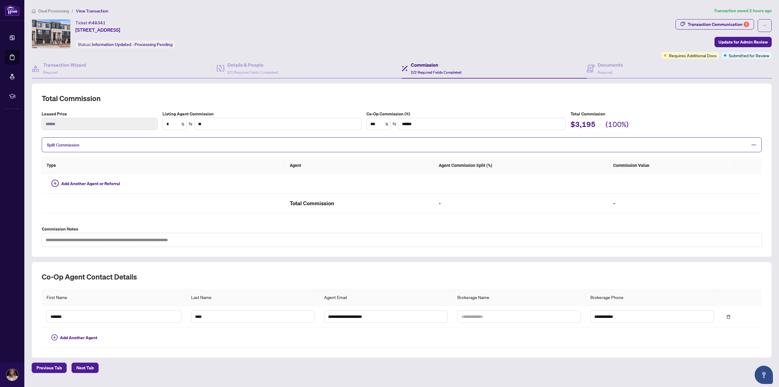  What do you see at coordinates (743, 11) in the screenshot?
I see `article: Transaction saved 2 hours ago` at bounding box center [743, 11].